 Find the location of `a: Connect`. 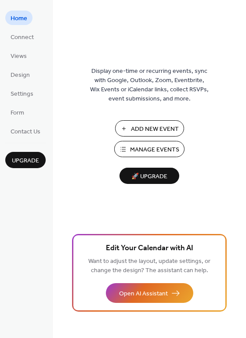

a: Connect is located at coordinates (22, 36).